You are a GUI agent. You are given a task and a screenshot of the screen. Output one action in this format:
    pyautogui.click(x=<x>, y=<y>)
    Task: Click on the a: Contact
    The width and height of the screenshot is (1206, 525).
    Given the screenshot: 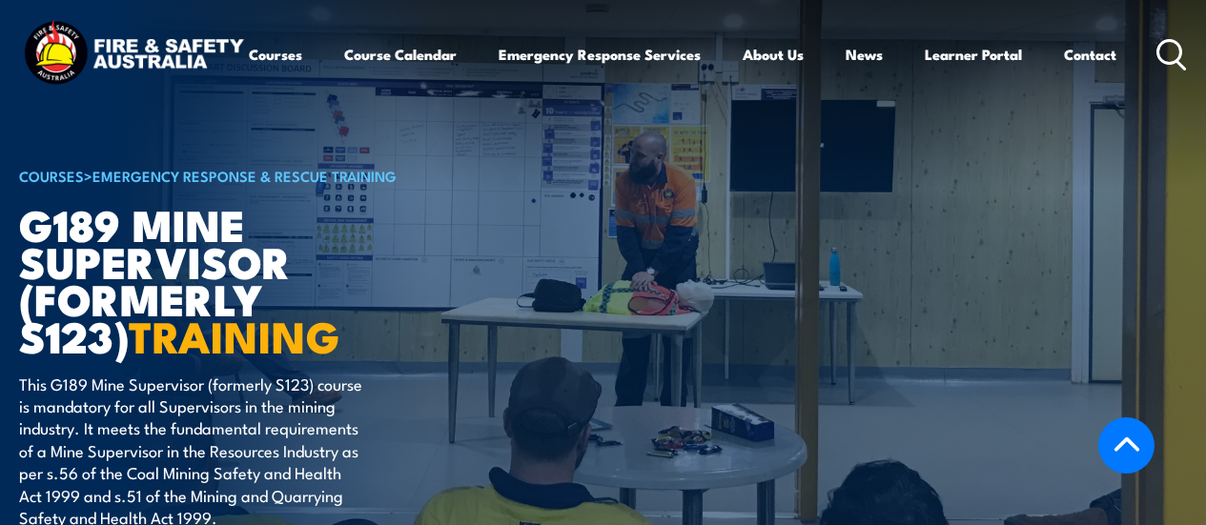 What is the action you would take?
    pyautogui.click(x=1089, y=54)
    